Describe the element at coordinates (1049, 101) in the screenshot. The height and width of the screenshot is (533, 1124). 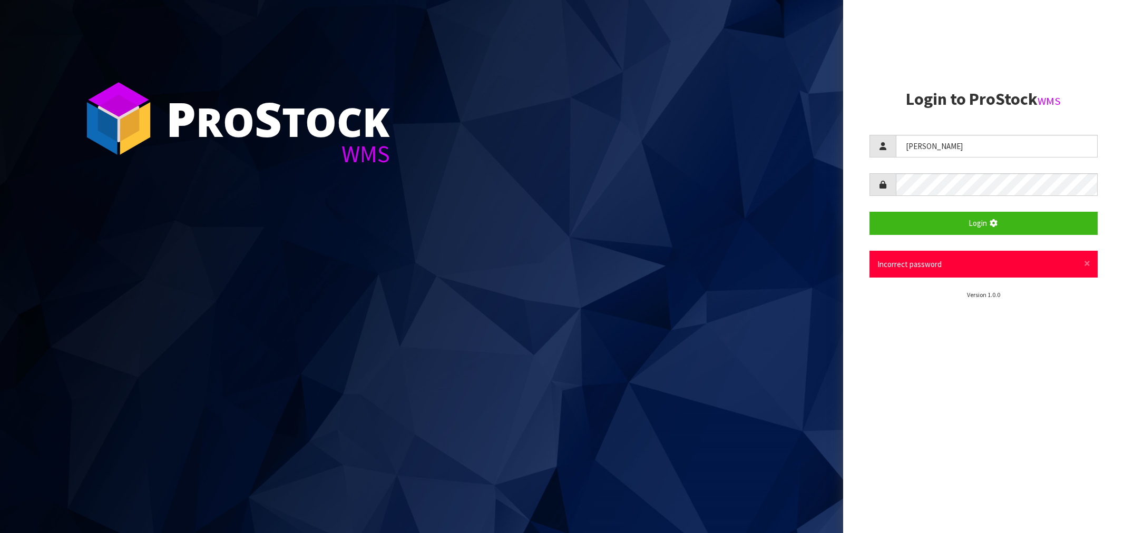
I see `small: WMS` at that location.